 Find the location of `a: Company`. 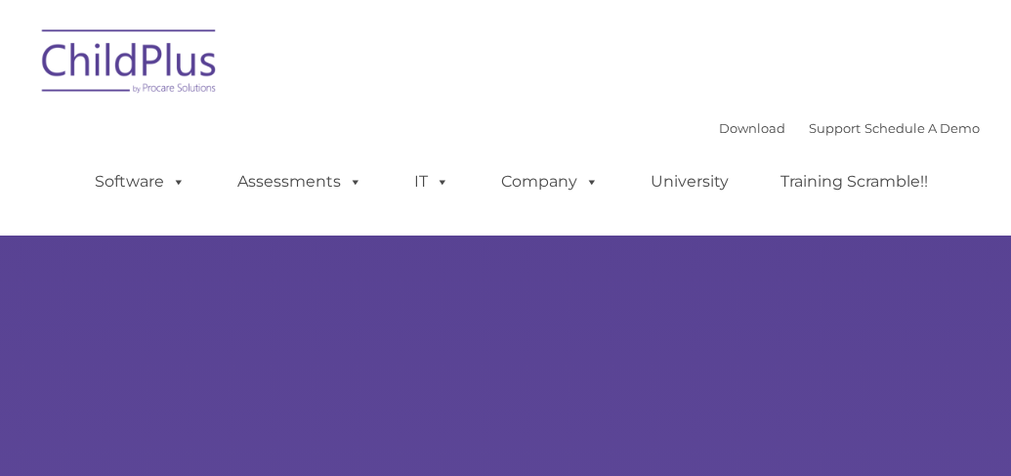

a: Company is located at coordinates (550, 182).